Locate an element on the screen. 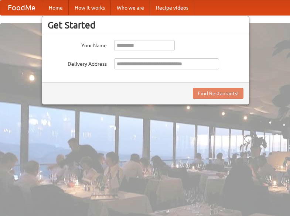 This screenshot has height=216, width=290. label: Delivery Address is located at coordinates (77, 63).